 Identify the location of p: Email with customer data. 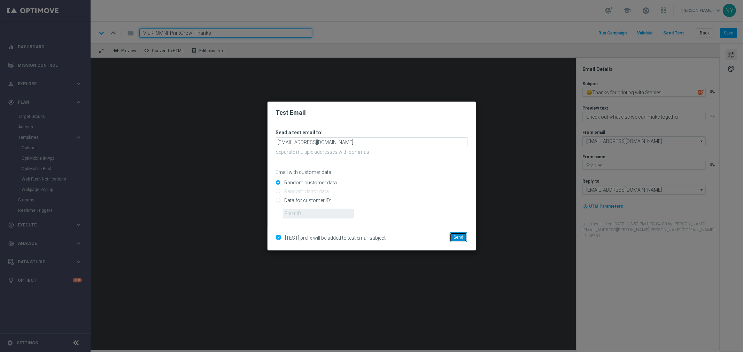
(372, 172).